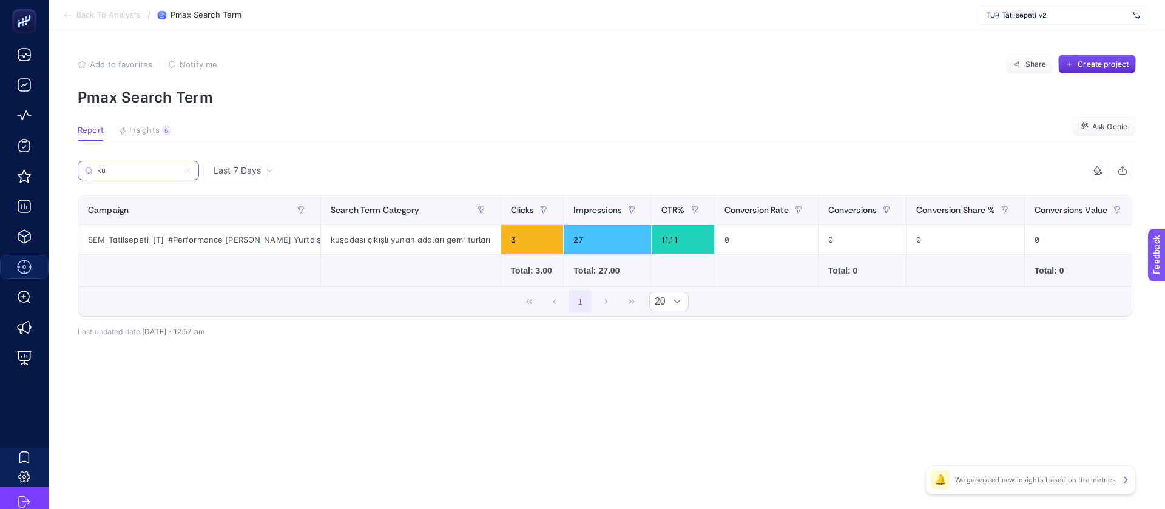 This screenshot has height=509, width=1165. I want to click on span: Insights, so click(144, 130).